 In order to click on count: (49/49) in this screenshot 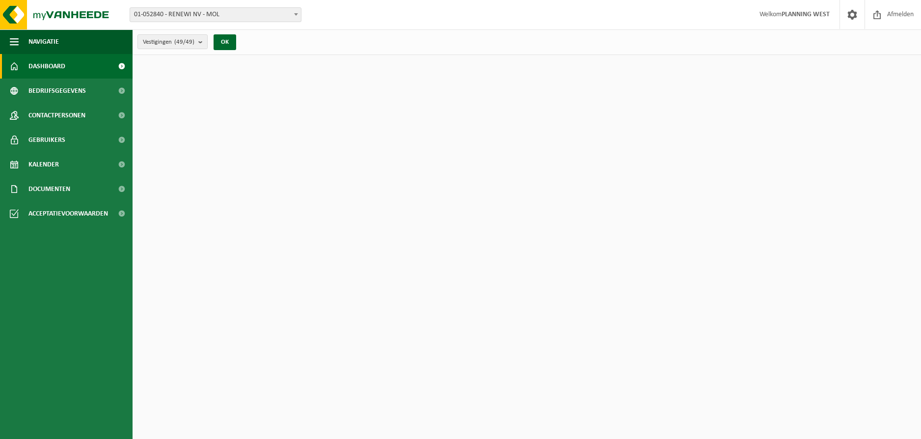, I will do `click(184, 42)`.